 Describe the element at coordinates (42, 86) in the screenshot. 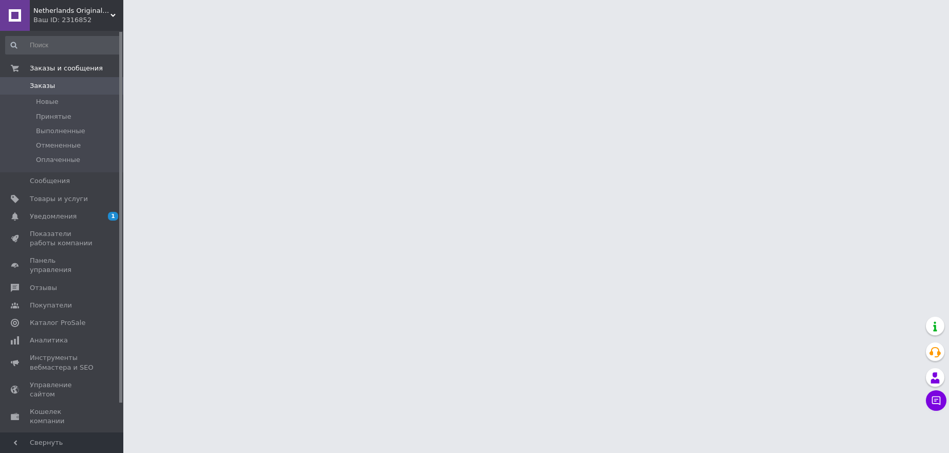

I see `span: Заказы` at that location.